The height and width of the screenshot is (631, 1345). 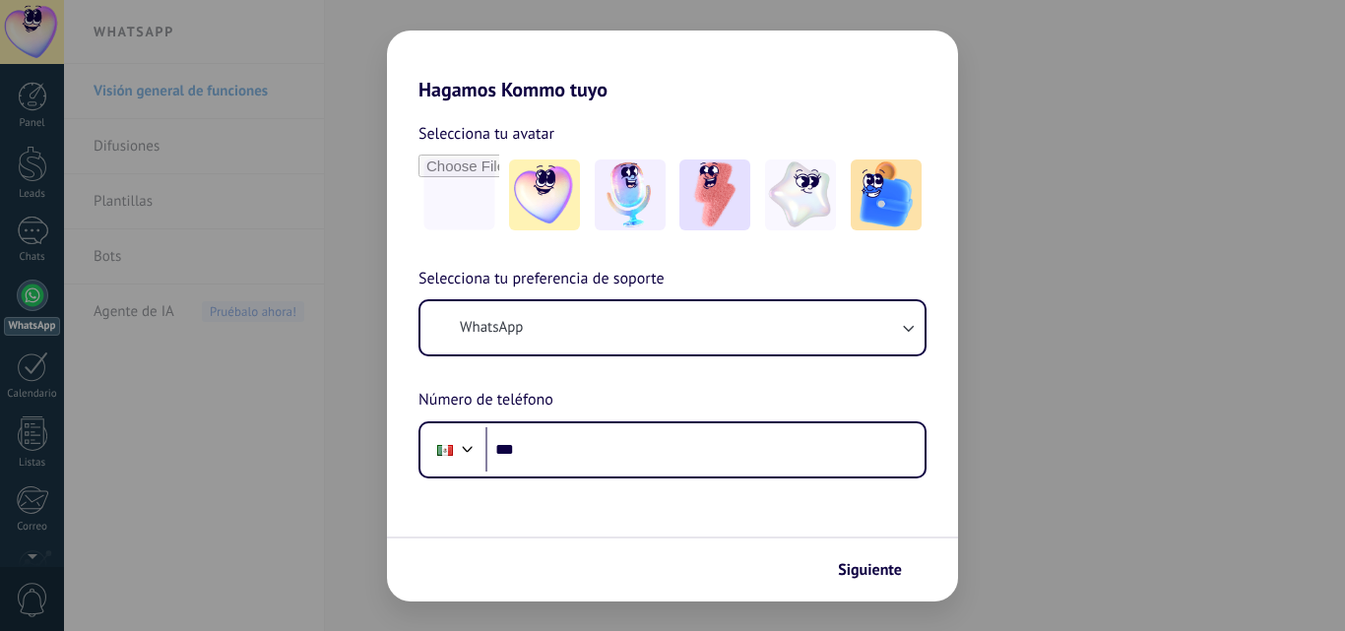 What do you see at coordinates (800, 195) in the screenshot?
I see `img: -4.jpeg` at bounding box center [800, 195].